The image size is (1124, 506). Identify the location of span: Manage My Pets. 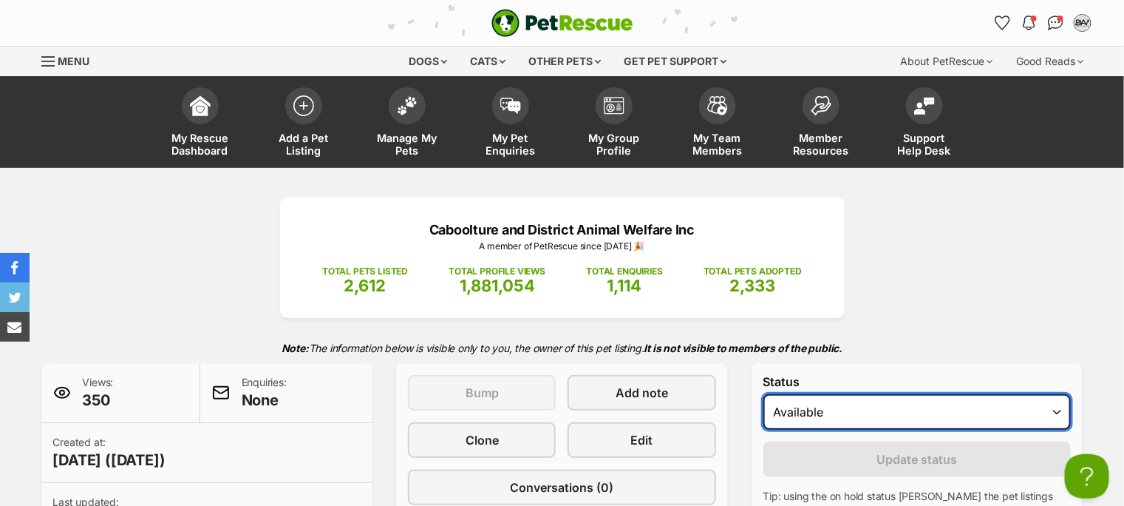
(407, 144).